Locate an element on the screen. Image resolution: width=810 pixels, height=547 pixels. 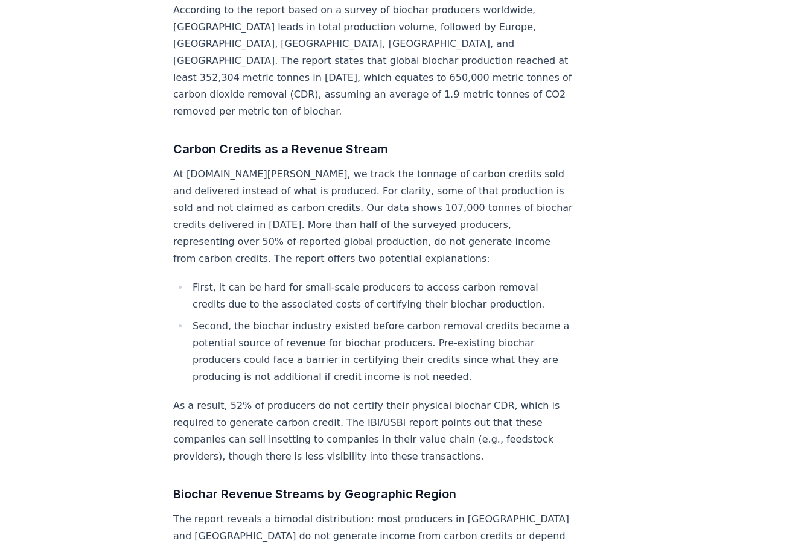
h3: Carbon Credits as a Revenue Stream is located at coordinates (373, 149).